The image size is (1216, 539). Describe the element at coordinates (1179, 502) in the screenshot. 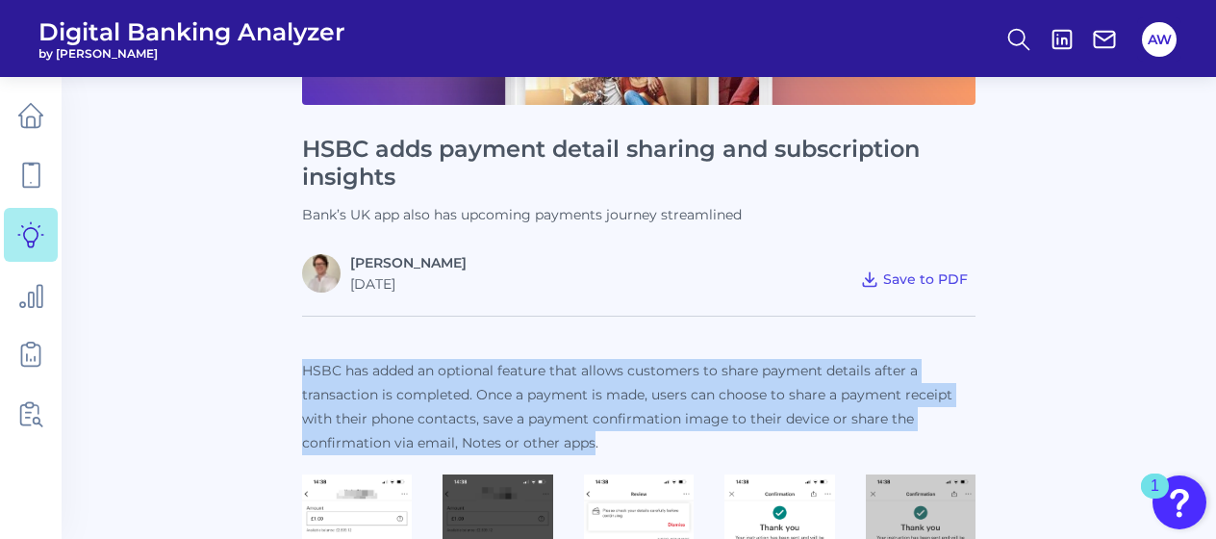

I see `button: Open Resource Center, 1 new notification` at that location.